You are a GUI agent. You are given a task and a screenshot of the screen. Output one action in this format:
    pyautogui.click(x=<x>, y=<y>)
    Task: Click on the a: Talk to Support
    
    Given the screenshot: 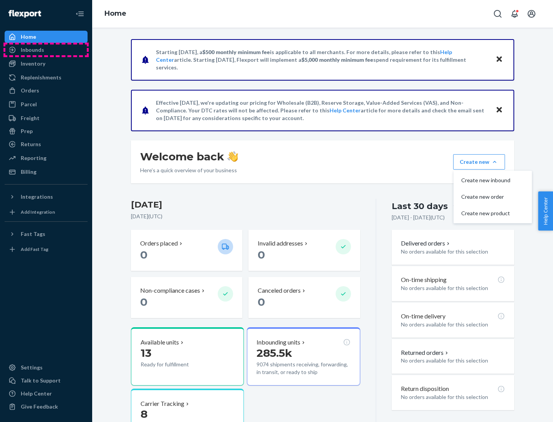 What is the action you would take?
    pyautogui.click(x=46, y=381)
    